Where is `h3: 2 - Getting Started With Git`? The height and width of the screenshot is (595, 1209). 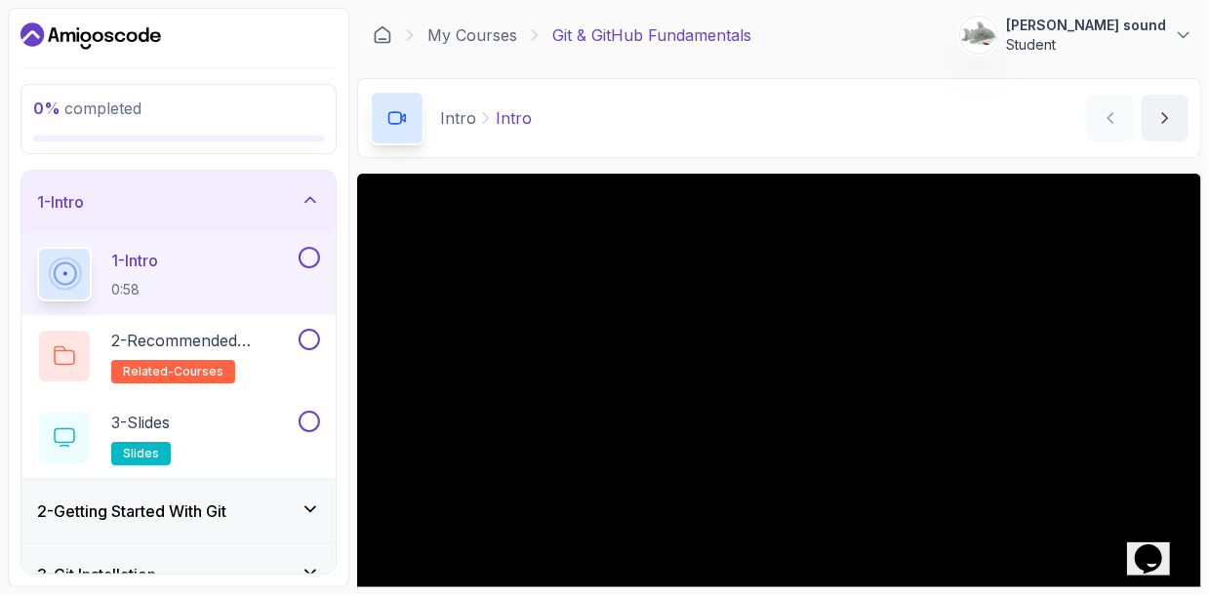 h3: 2 - Getting Started With Git is located at coordinates (132, 511).